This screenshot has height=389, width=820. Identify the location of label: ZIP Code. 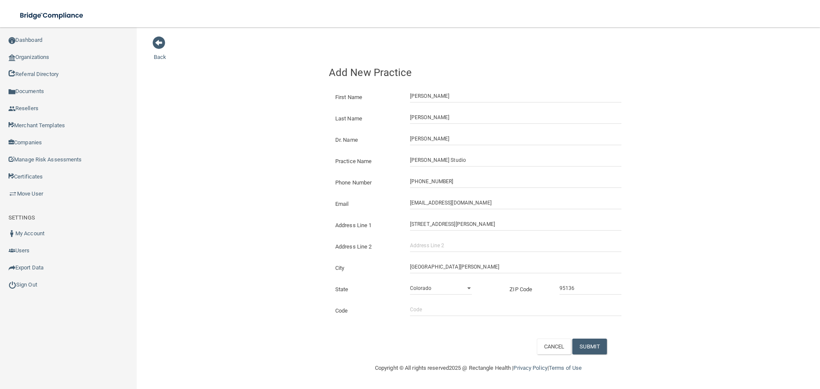
(528, 289).